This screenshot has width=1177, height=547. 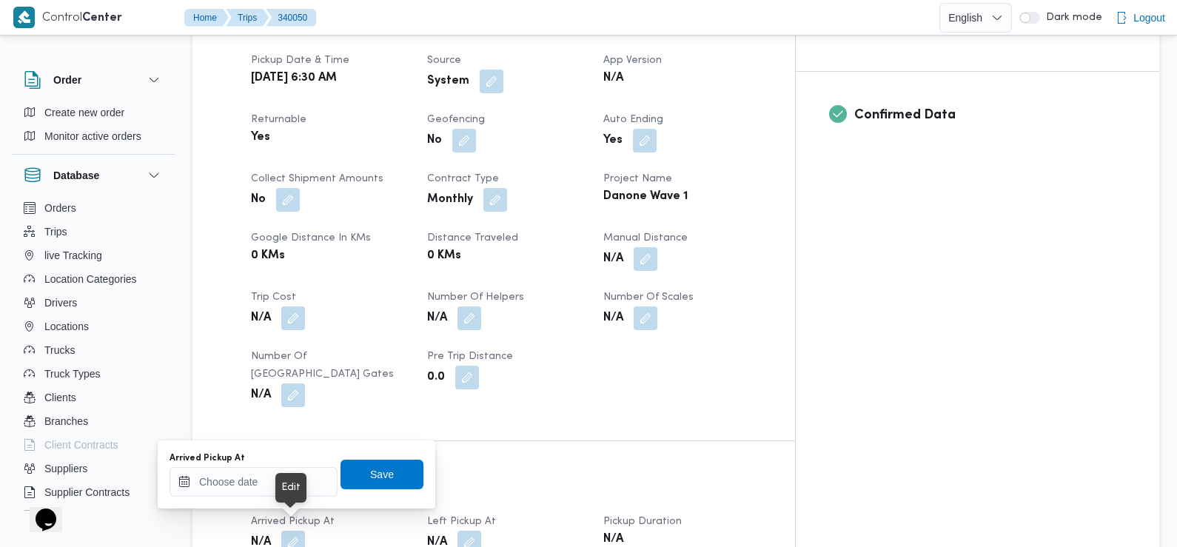 What do you see at coordinates (93, 279) in the screenshot?
I see `button: Location Categories` at bounding box center [93, 279].